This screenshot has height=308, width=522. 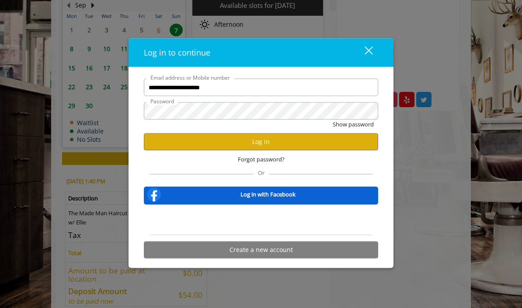 What do you see at coordinates (261, 87) in the screenshot?
I see `input: Email address or Mobile number` at bounding box center [261, 87].